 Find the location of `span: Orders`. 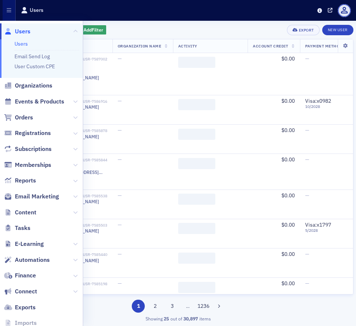

span: Orders is located at coordinates (24, 118).